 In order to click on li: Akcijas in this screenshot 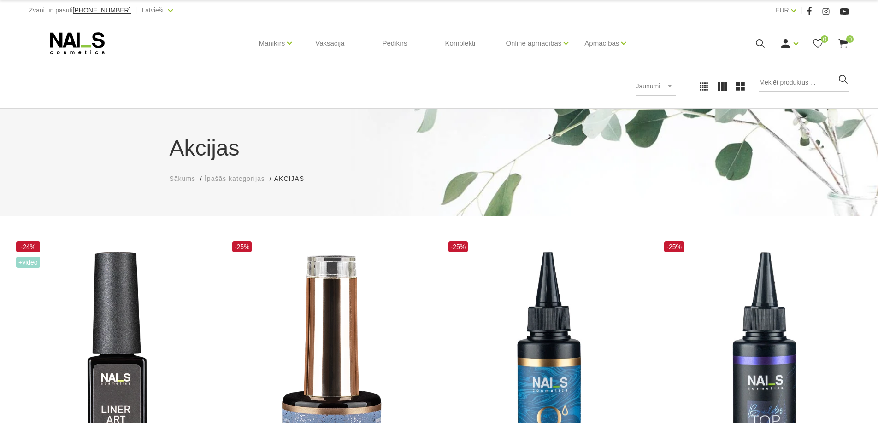, I will do `click(294, 179)`.